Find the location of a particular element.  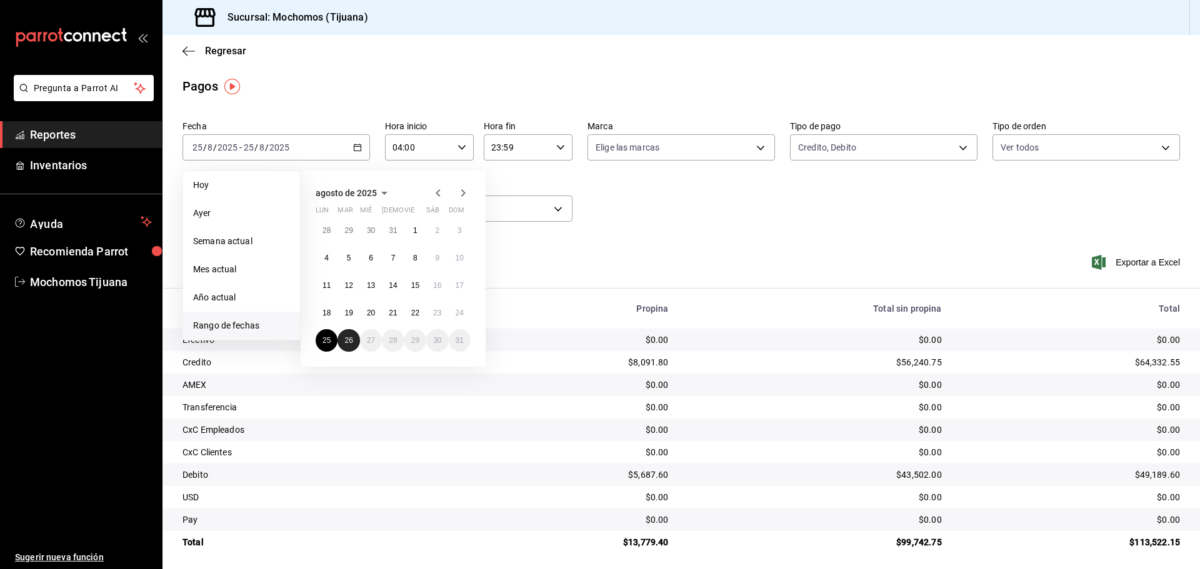

div: $13,779.40 is located at coordinates (578, 543).